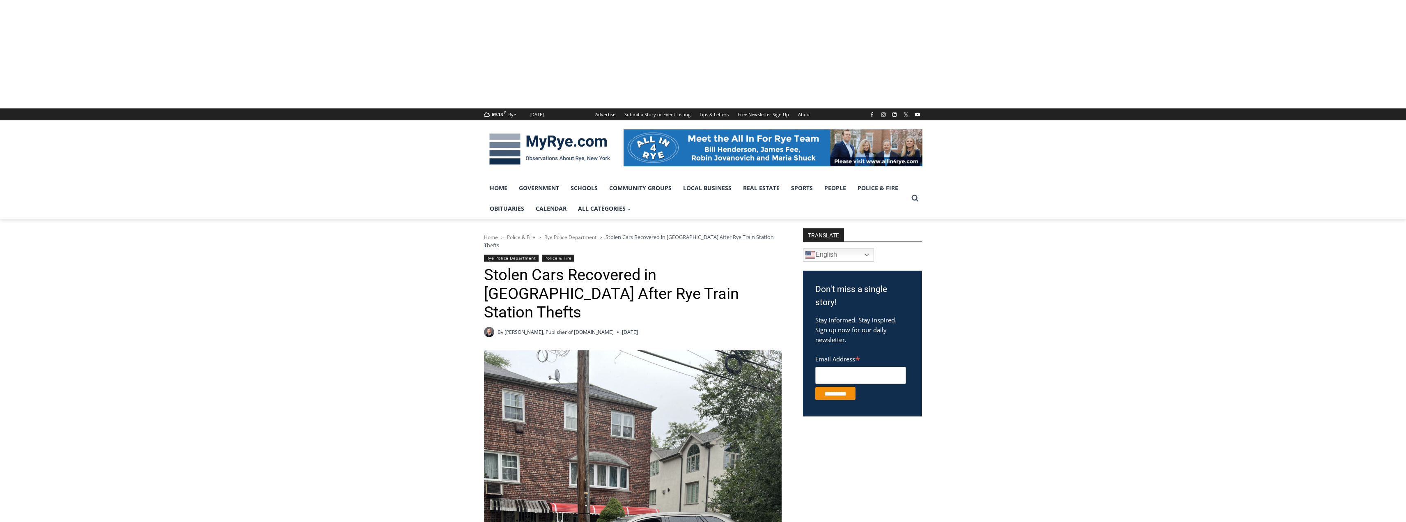 Image resolution: width=1406 pixels, height=522 pixels. What do you see at coordinates (605, 114) in the screenshot?
I see `a: Advertise` at bounding box center [605, 114].